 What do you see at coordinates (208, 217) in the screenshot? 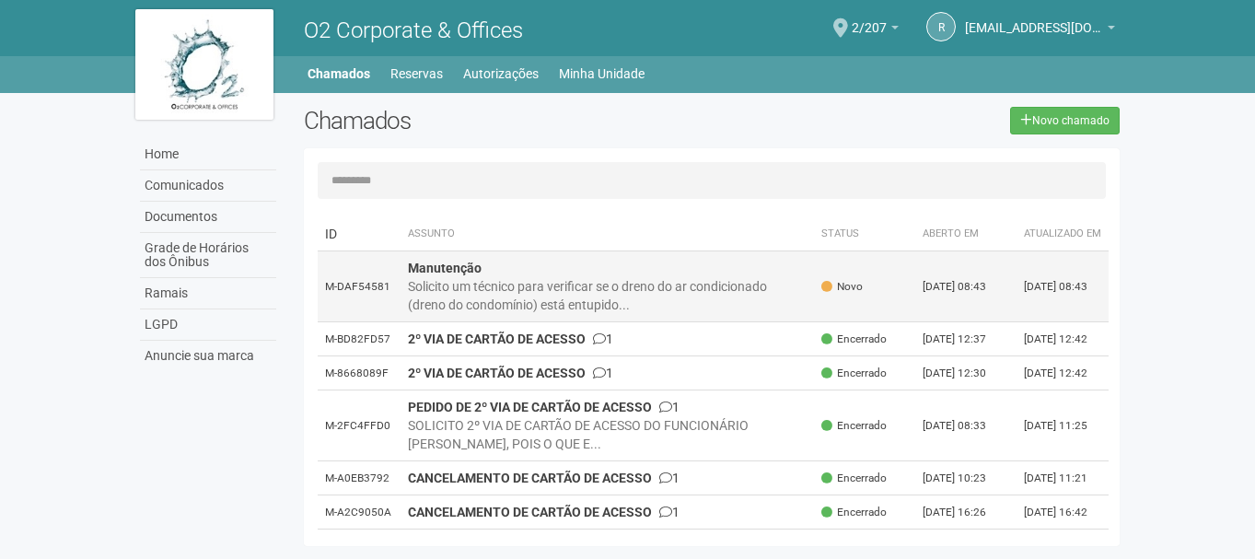
I see `a: Documentos` at bounding box center [208, 217].